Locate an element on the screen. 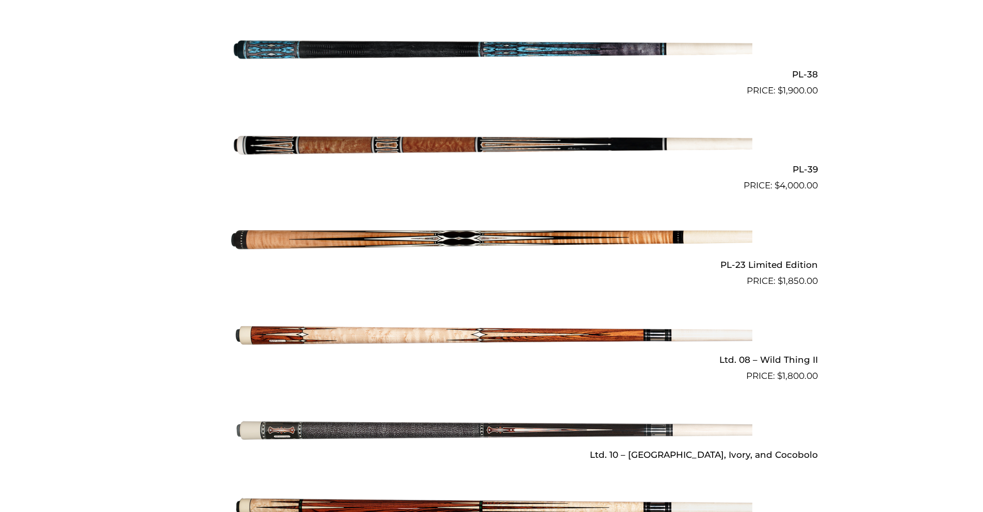  h2: PL-39 is located at coordinates (492, 169).